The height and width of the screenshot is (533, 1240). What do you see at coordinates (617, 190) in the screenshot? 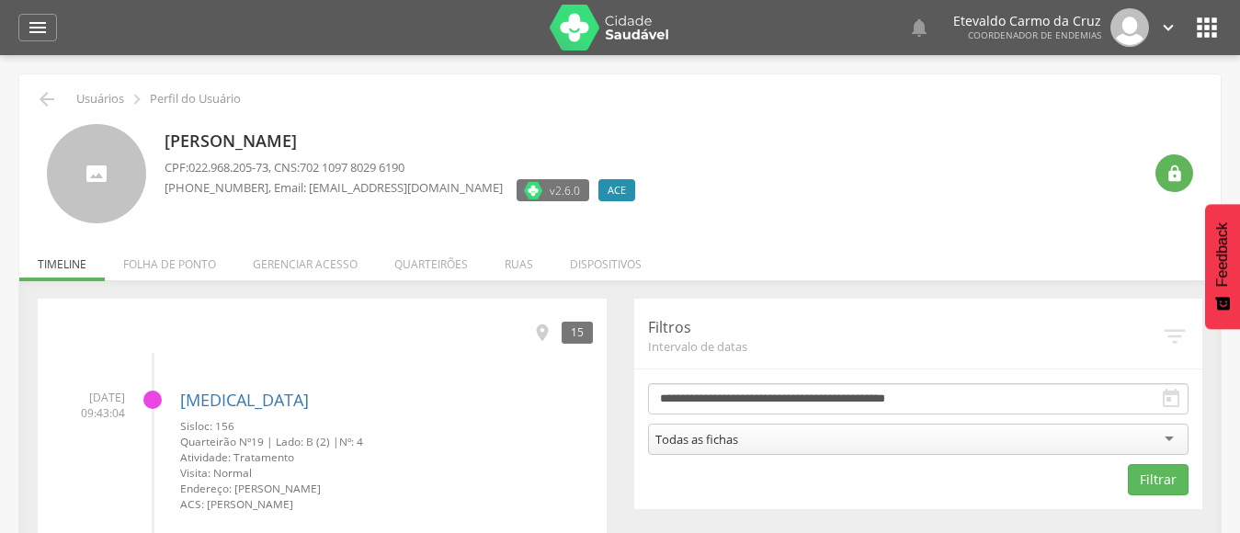
I see `span: ACE` at bounding box center [617, 190].